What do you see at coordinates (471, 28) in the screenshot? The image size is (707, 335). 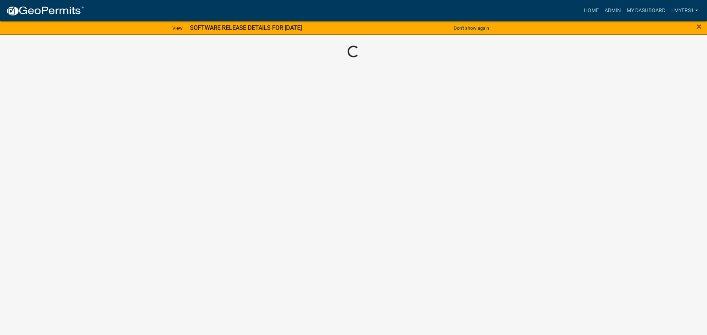 I see `button: Don't show again` at bounding box center [471, 28].